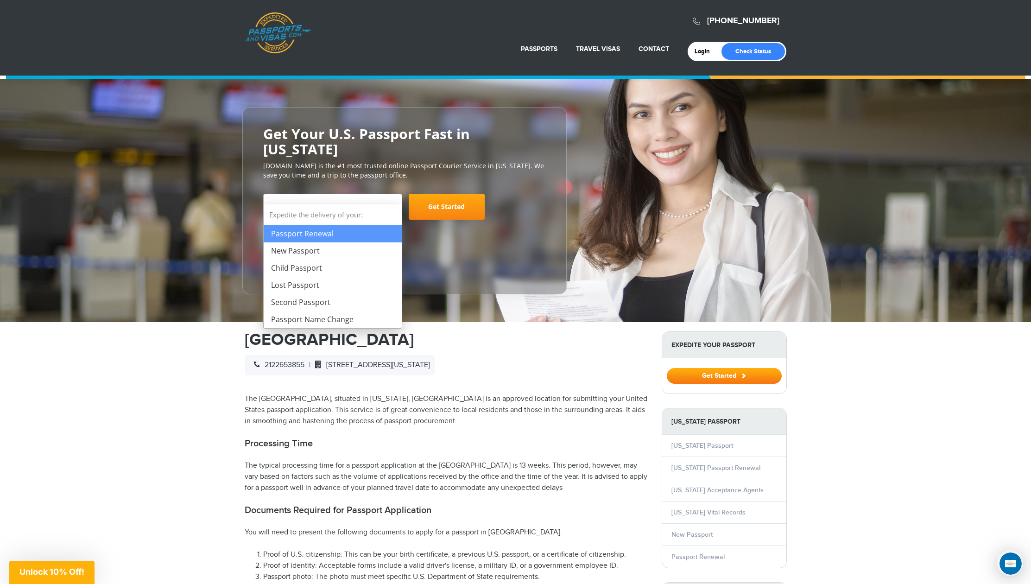  What do you see at coordinates (456, 566) in the screenshot?
I see `li: Proof of identity: Acceptable forms include a valid driver's license, a military ID, or a governm...` at bounding box center [456, 566].